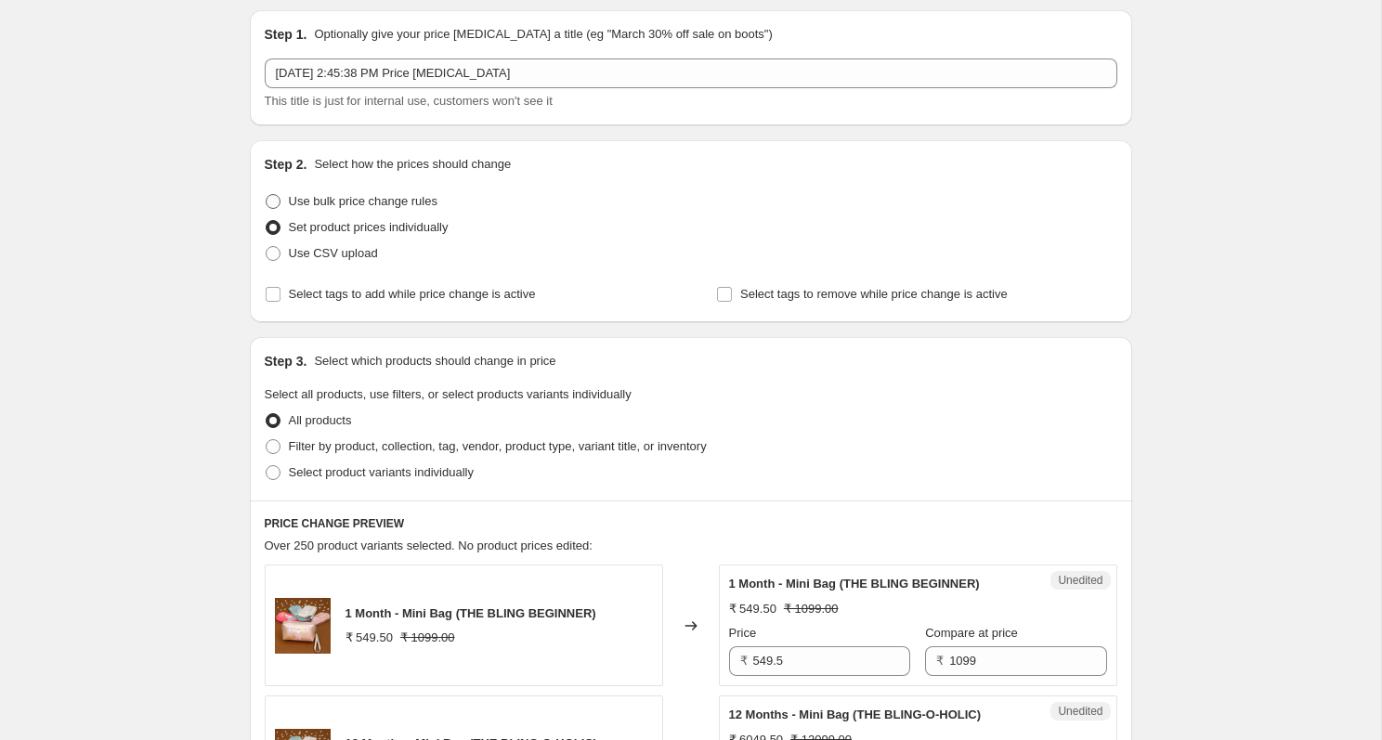 The image size is (1382, 740). Describe the element at coordinates (363, 201) in the screenshot. I see `span: Use bulk price change rules` at that location.